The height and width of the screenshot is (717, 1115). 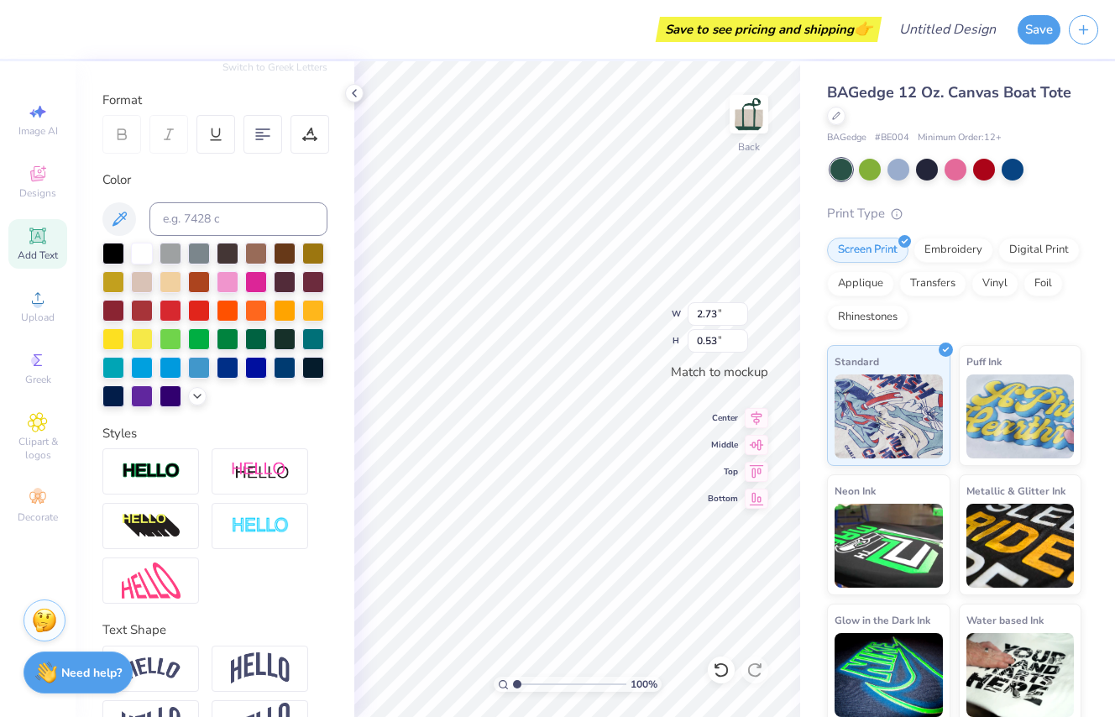 What do you see at coordinates (868, 250) in the screenshot?
I see `div: Screen Print` at bounding box center [868, 250].